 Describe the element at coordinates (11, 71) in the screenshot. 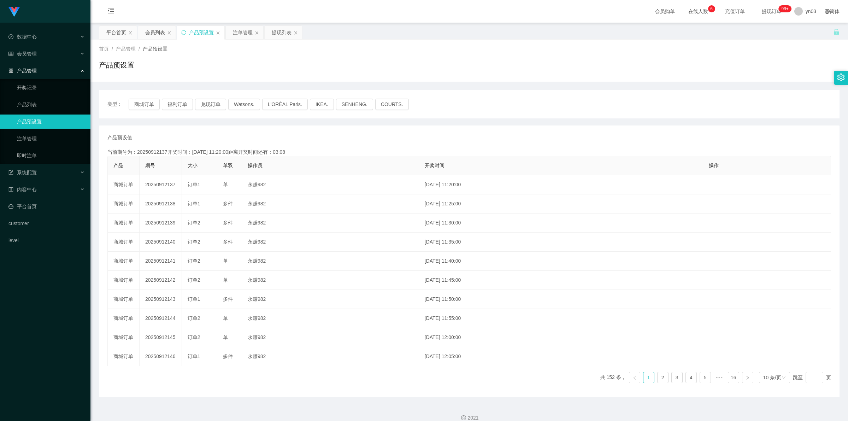

I see `i: 图标: appstore-o` at that location.